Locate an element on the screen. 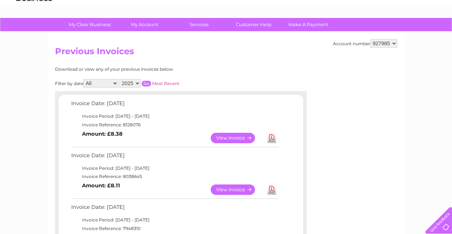 The width and height of the screenshot is (452, 234). a: Log out is located at coordinates (436, 33).